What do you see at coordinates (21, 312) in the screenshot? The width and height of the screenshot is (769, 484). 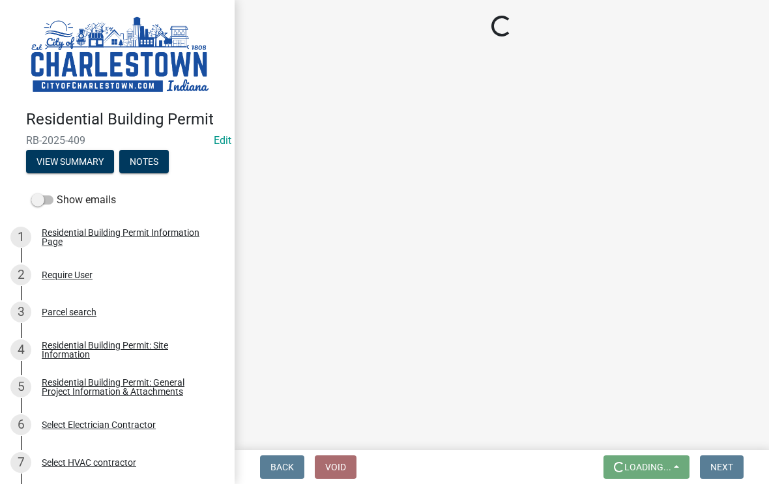 I see `div: 3` at bounding box center [21, 312].